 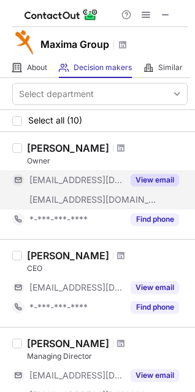 I want to click on span: About, so click(x=37, y=68).